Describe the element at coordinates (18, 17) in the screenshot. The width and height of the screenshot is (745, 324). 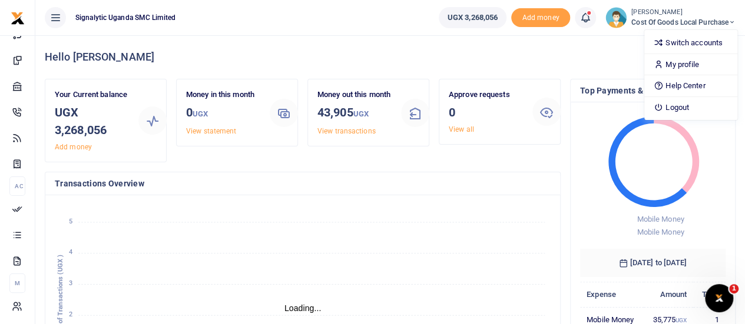
I see `a: logo-small logo-large logo-large` at that location.